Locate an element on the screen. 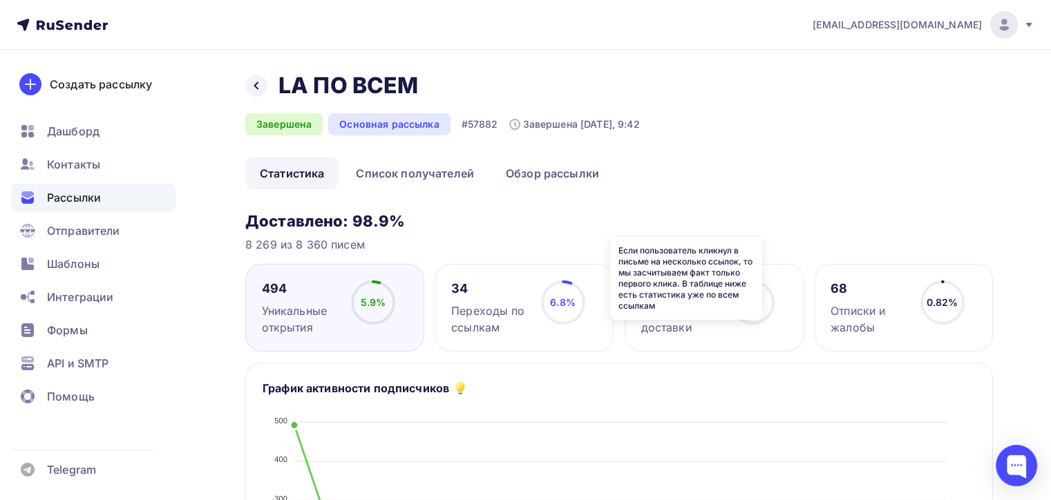 This screenshot has width=1051, height=500. tspan: 400 is located at coordinates (280, 459).